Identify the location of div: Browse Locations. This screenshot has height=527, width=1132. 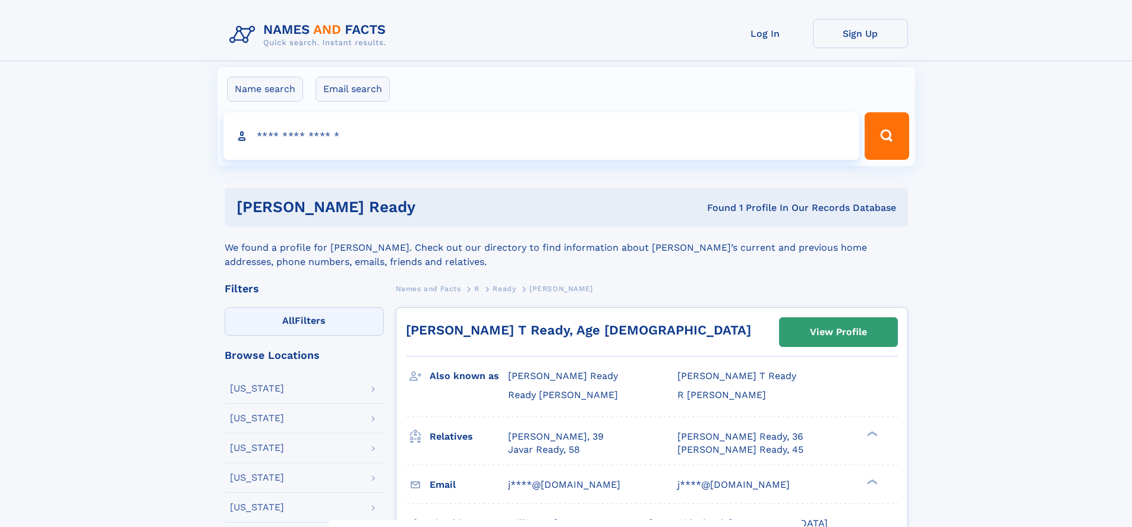
(304, 355).